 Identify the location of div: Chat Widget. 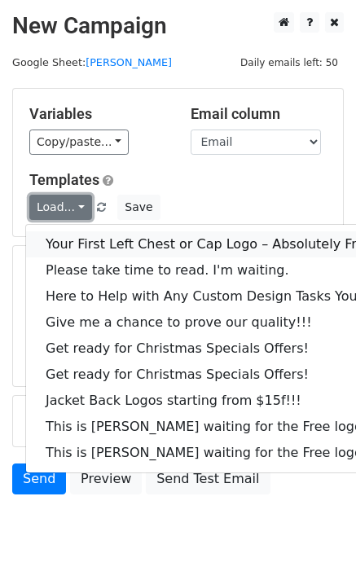
(315, 532).